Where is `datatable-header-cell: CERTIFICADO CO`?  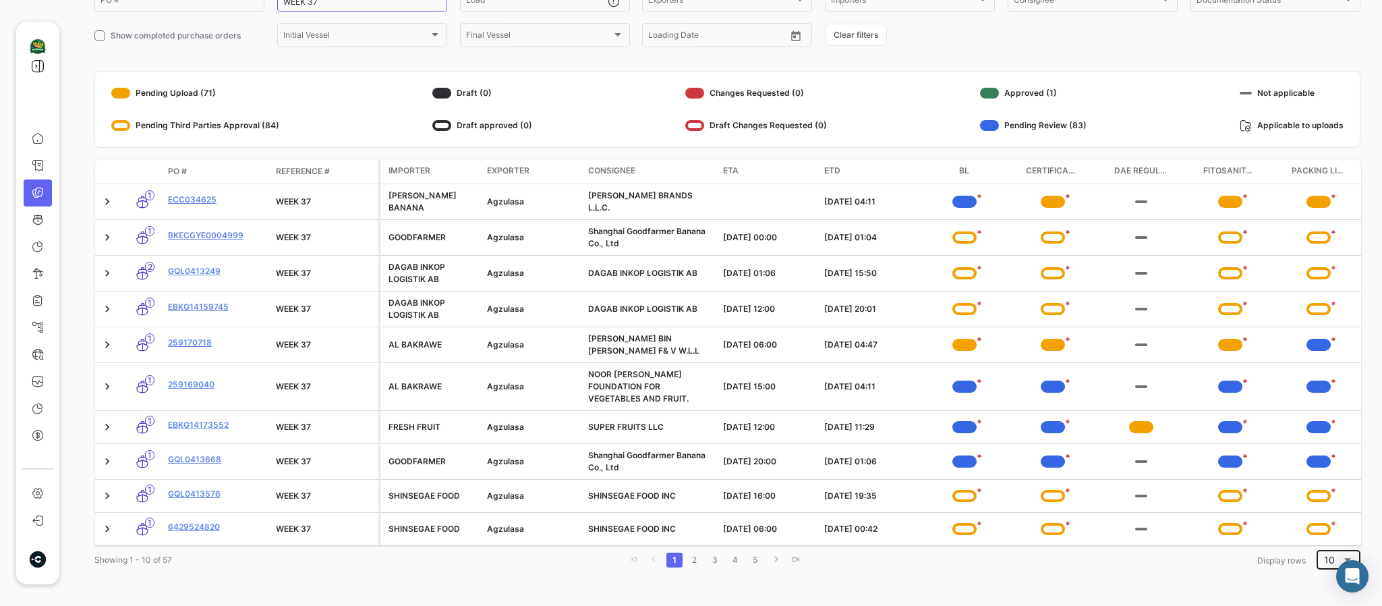
datatable-header-cell: CERTIFICADO CO is located at coordinates (1052, 171).